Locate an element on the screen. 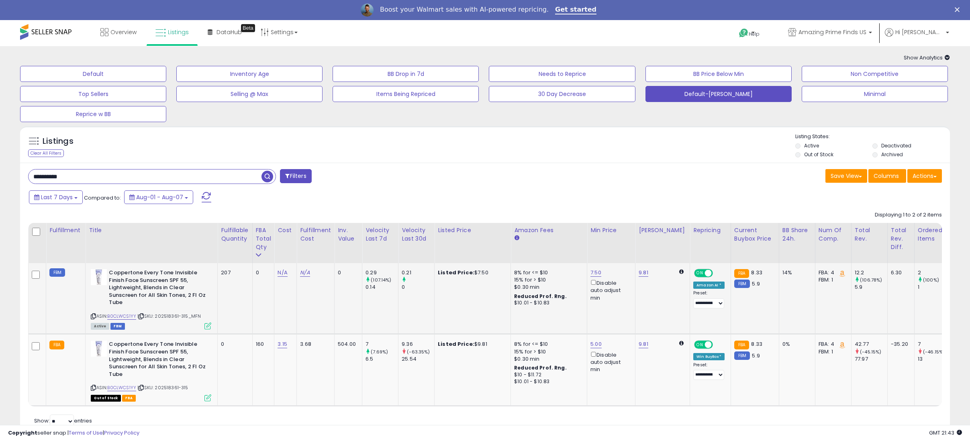  div: 0% is located at coordinates (796, 344).